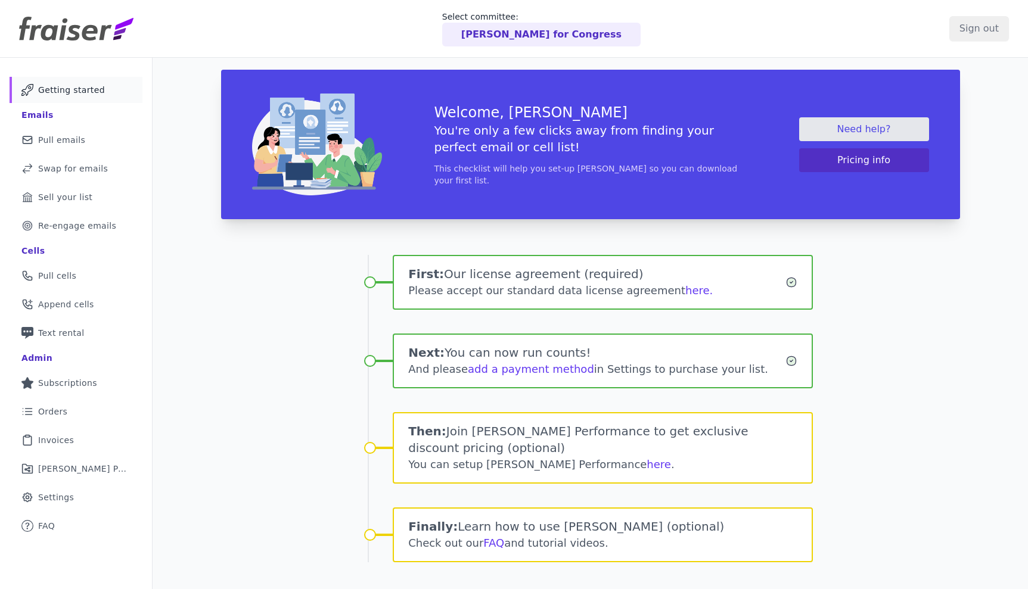  Describe the element at coordinates (76, 383) in the screenshot. I see `a: Subscriptions` at that location.